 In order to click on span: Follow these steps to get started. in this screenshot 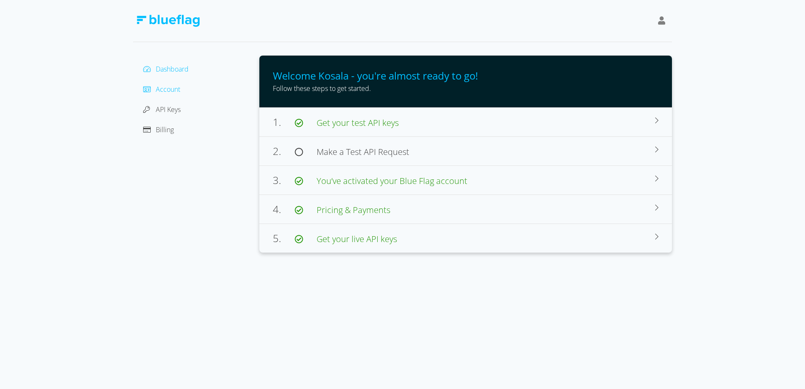, I will do `click(322, 88)`.